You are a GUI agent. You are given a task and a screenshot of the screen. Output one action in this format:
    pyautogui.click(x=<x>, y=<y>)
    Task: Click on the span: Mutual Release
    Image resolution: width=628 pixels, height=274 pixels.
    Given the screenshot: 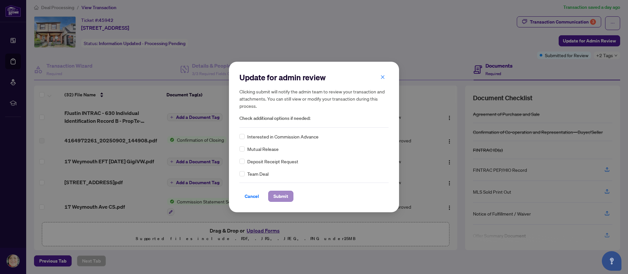 What is the action you would take?
    pyautogui.click(x=263, y=149)
    